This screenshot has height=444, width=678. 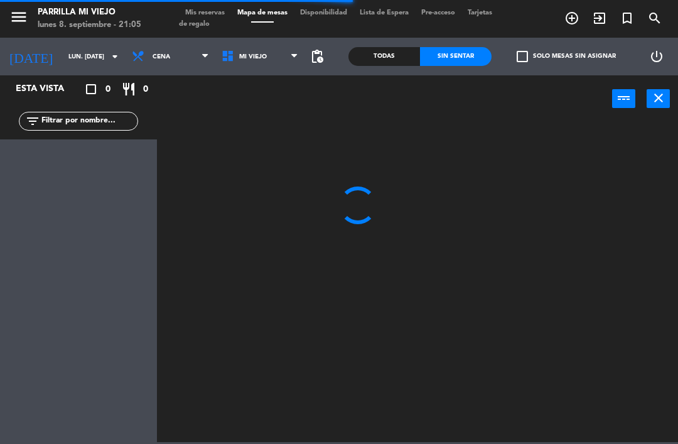 I want to click on span: Disponibilidad, so click(x=324, y=13).